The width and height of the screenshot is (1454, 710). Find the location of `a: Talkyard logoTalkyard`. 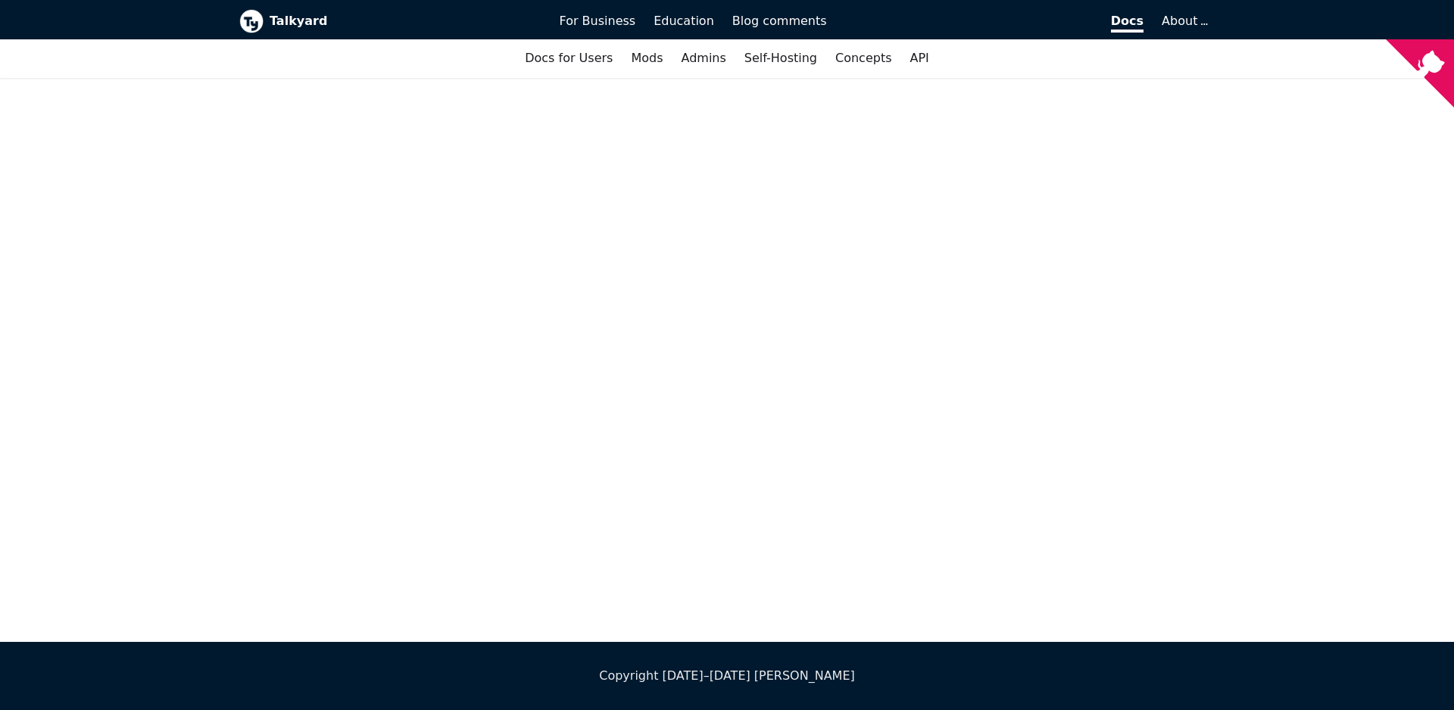

a: Talkyard logoTalkyard is located at coordinates (388, 21).